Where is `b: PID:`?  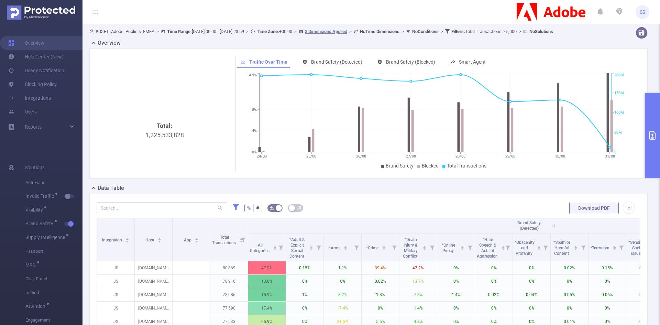
b: PID: is located at coordinates (100, 31).